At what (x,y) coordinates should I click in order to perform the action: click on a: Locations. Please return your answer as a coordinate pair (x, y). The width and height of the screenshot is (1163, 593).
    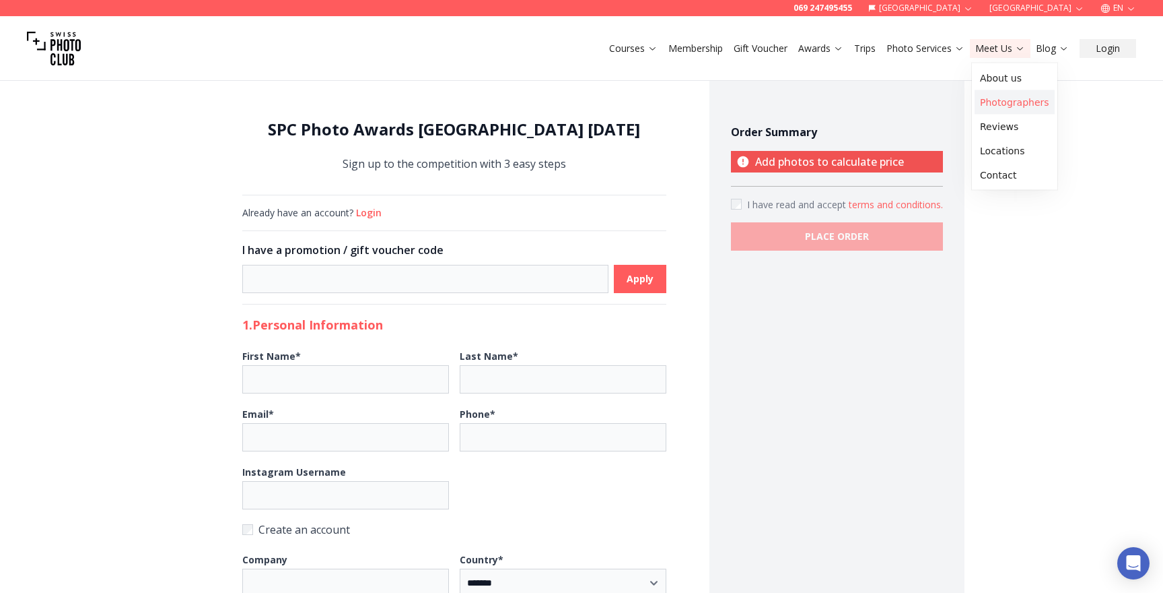
    Looking at the image, I should click on (1015, 151).